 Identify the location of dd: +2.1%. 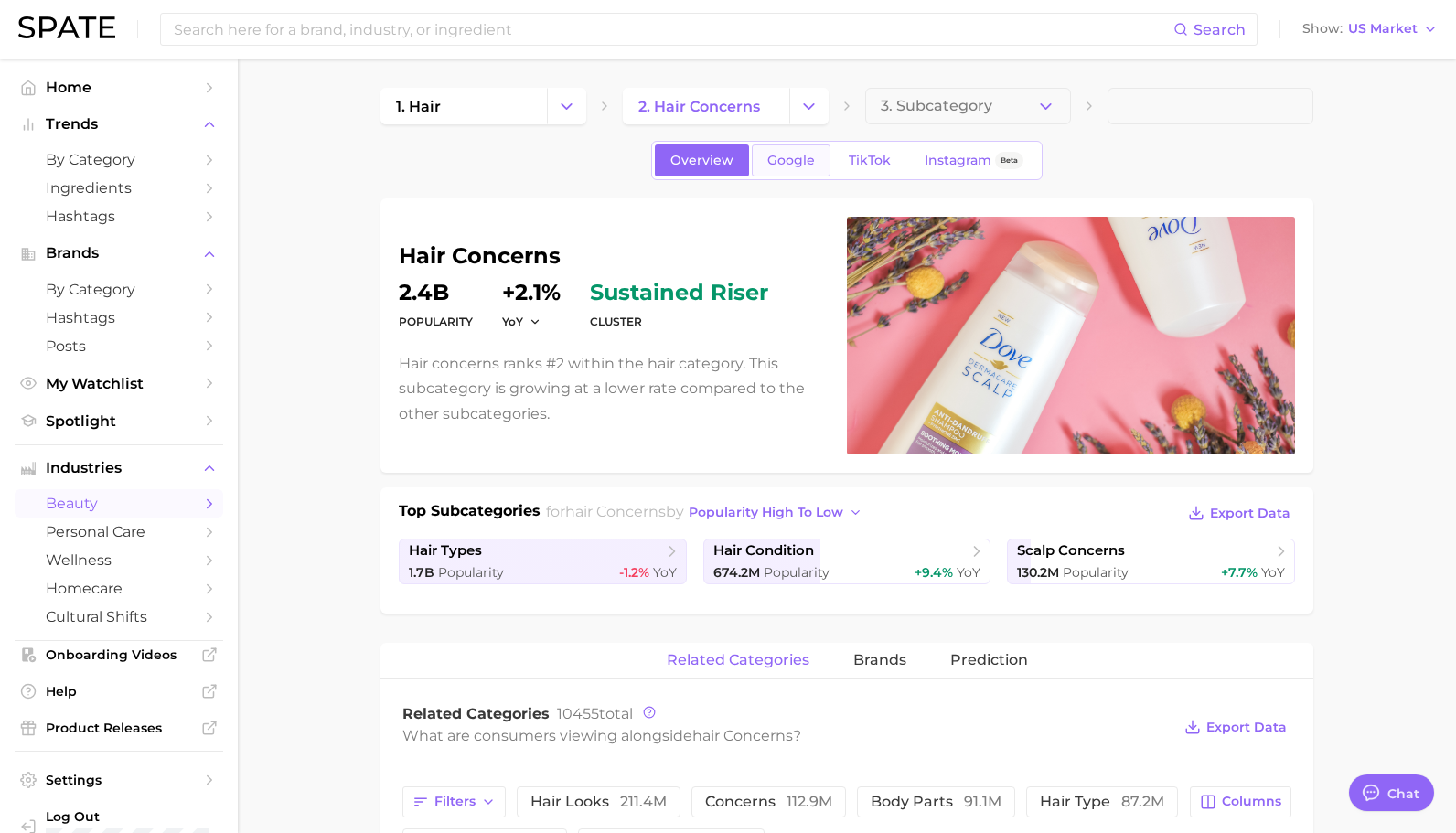
(531, 293).